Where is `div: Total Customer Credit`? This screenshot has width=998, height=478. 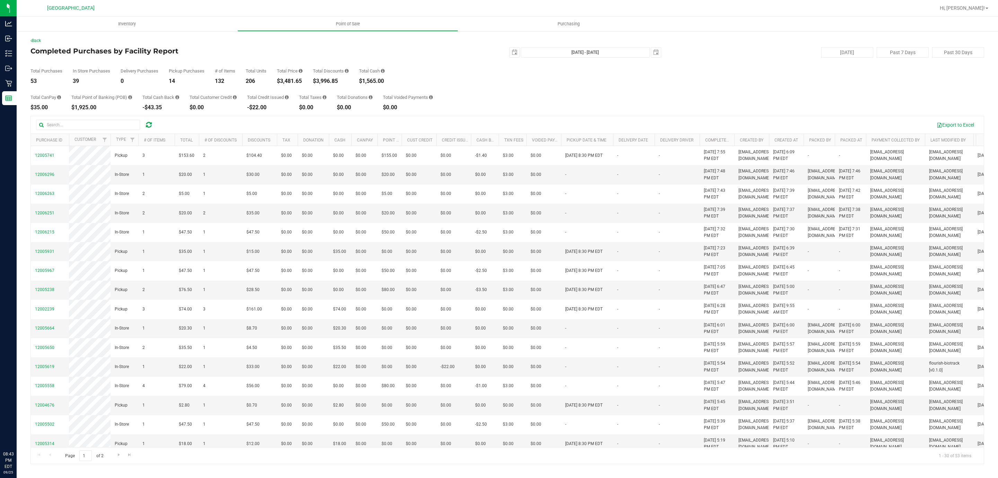
div: Total Customer Credit is located at coordinates (213, 97).